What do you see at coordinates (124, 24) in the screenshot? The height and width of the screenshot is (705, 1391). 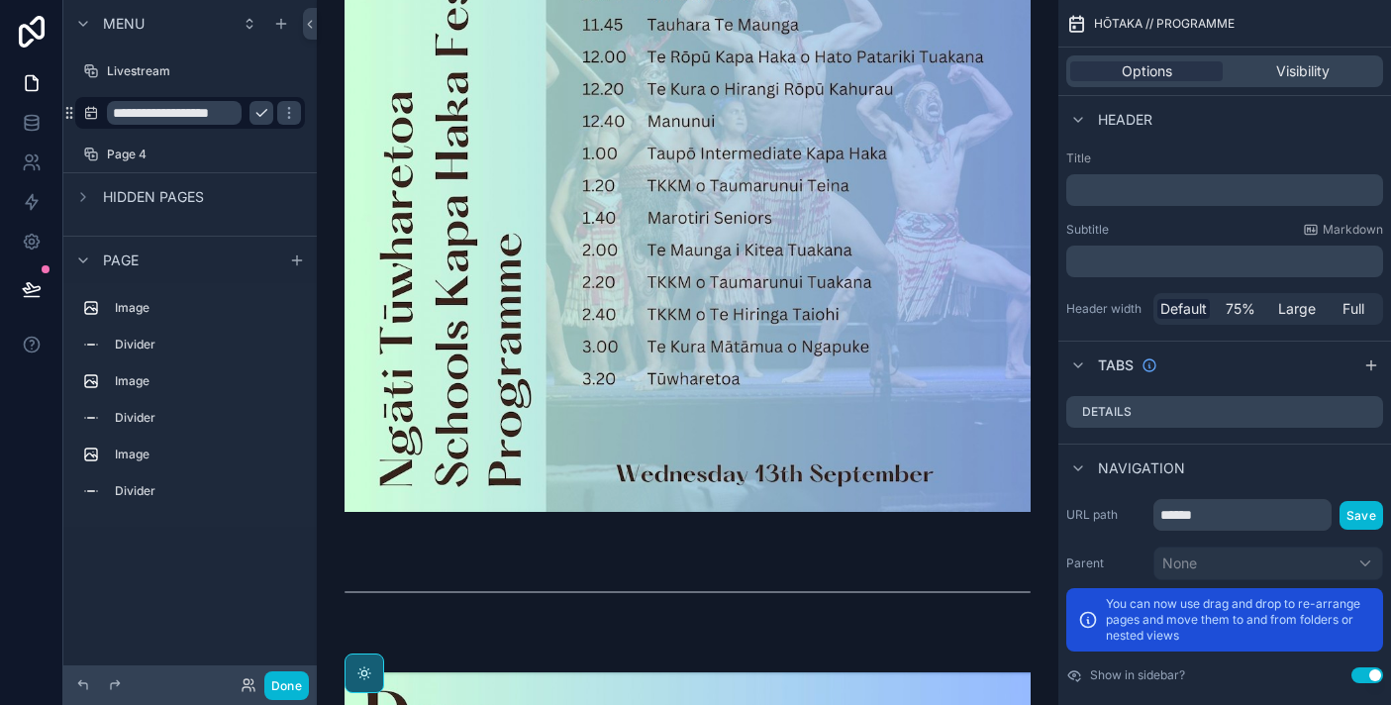 I see `span: Menu` at bounding box center [124, 24].